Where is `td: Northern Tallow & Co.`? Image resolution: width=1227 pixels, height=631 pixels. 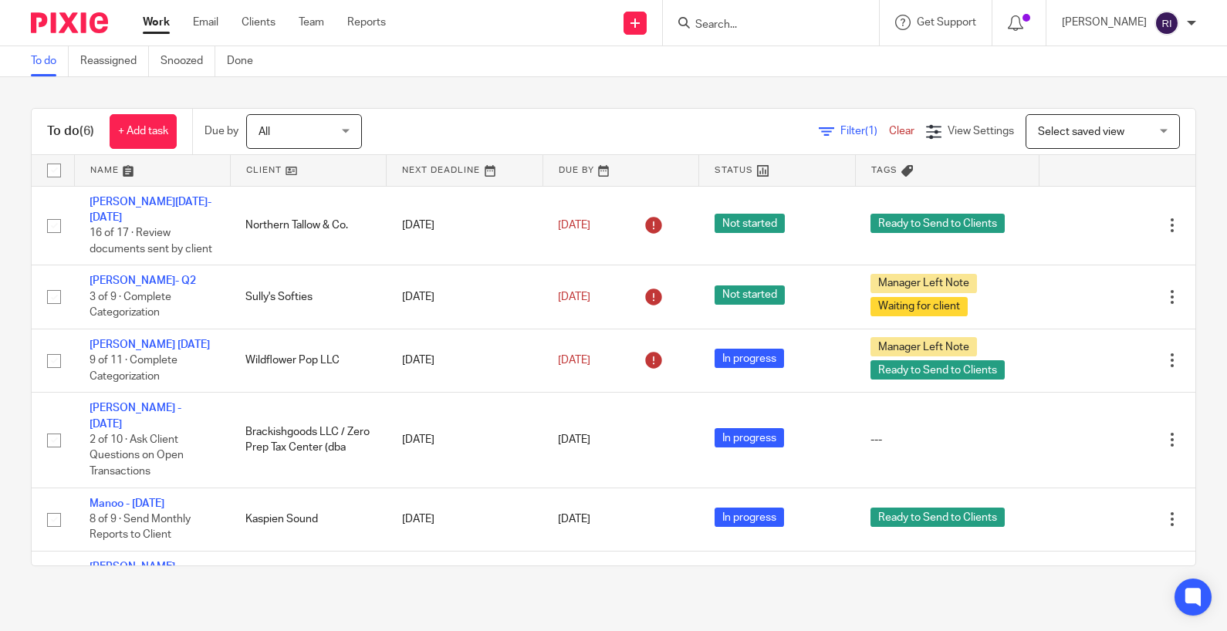 td: Northern Tallow & Co. is located at coordinates (308, 225).